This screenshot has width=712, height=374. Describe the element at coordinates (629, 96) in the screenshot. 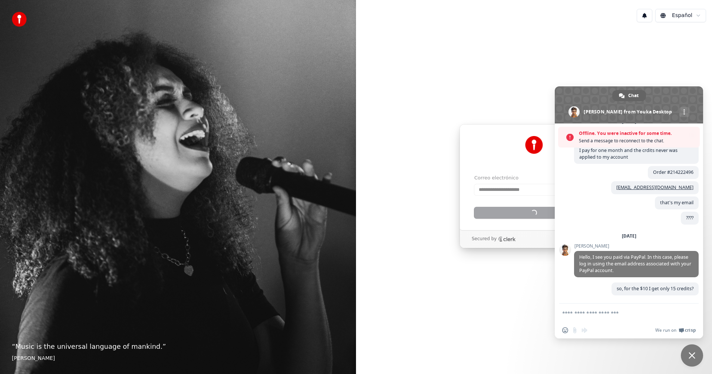

I see `a: Chat` at that location.